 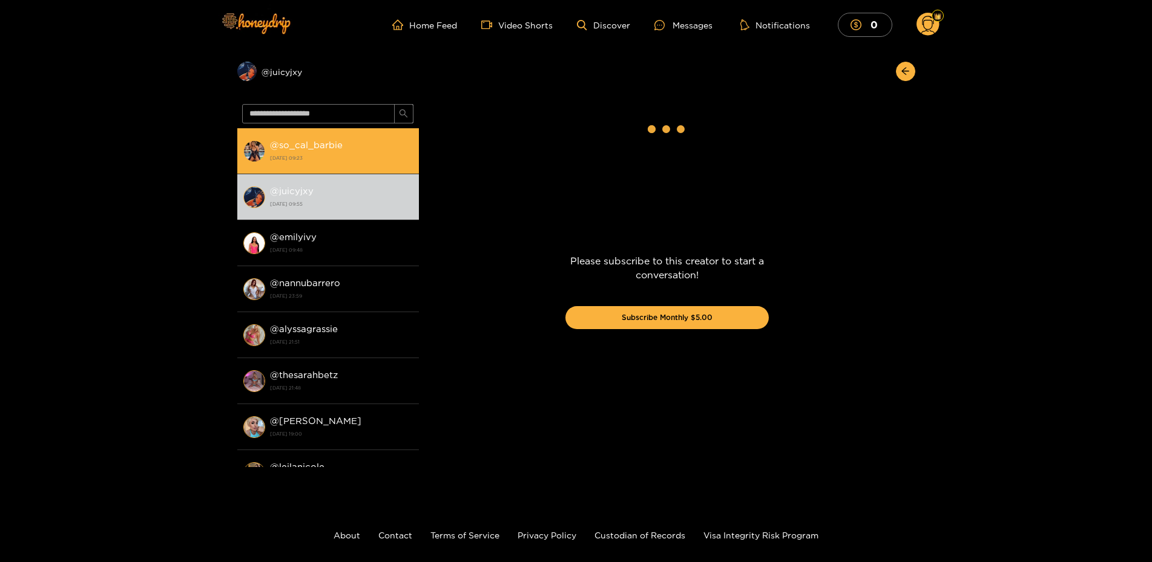 I want to click on strong: @ emilyivy, so click(x=293, y=237).